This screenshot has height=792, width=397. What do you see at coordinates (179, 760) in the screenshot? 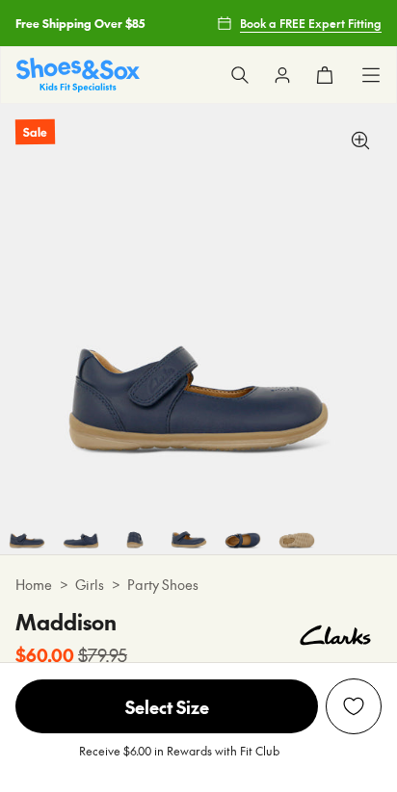
I see `p: Receive $6.00 in Rewards with Fit Club` at bounding box center [179, 760].